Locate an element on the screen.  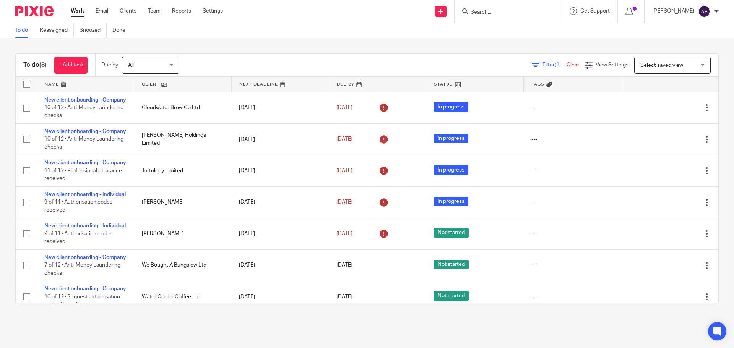
a: Work is located at coordinates (77, 11).